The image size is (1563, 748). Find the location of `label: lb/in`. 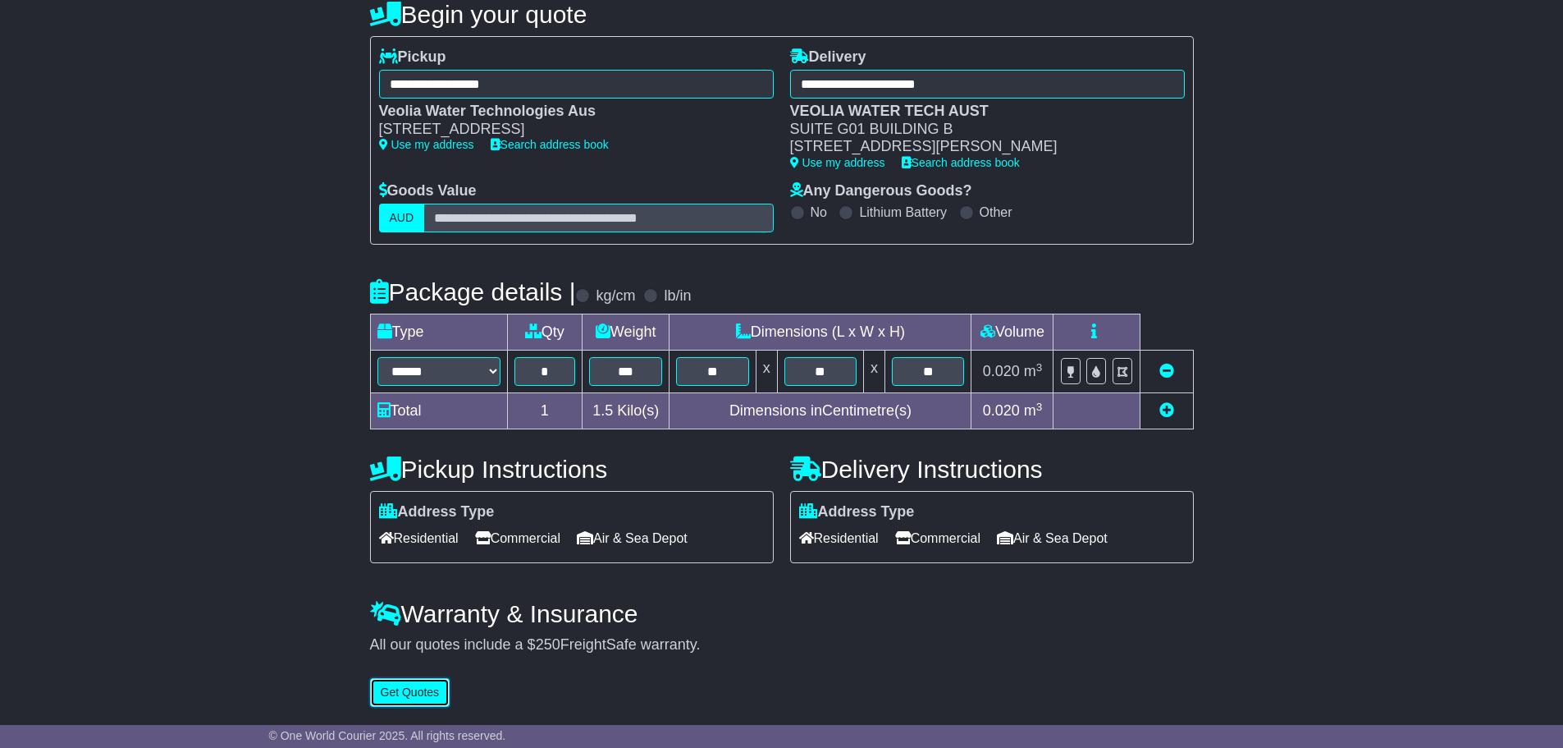

label: lb/in is located at coordinates (677, 296).